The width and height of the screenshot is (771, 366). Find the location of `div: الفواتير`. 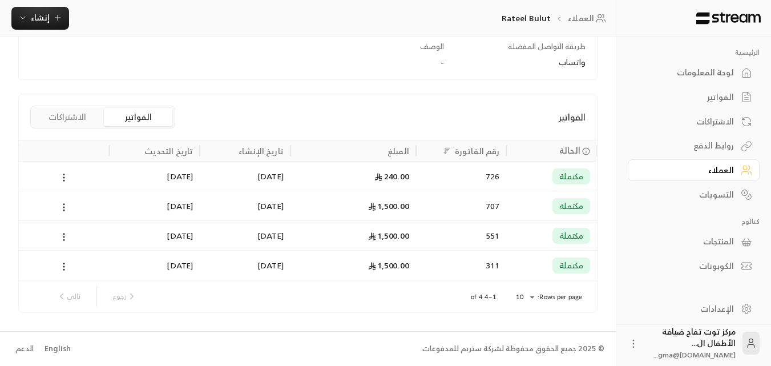

div: الفواتير is located at coordinates (688, 97).